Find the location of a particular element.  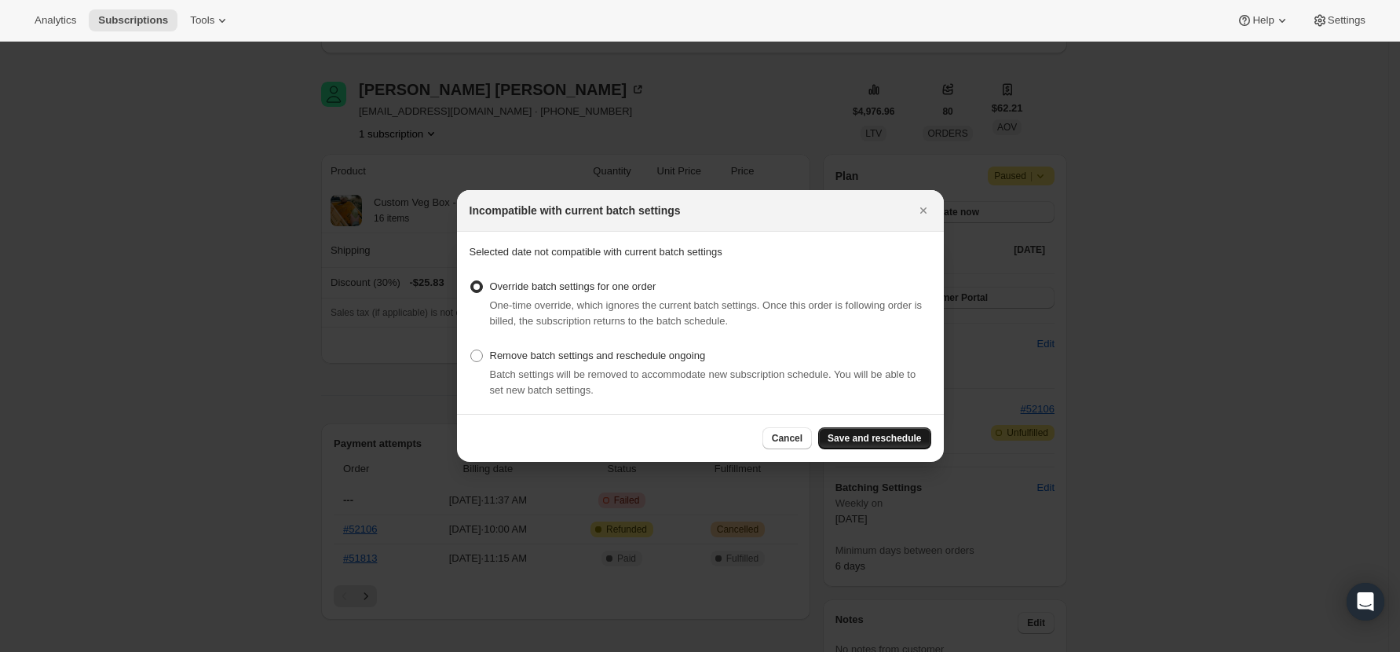

span: Remove batch settings and reschedule ongoing is located at coordinates (598, 355).